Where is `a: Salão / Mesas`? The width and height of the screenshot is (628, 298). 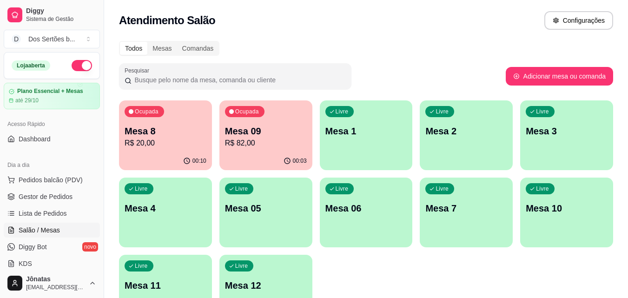
a: Salão / Mesas is located at coordinates (52, 230).